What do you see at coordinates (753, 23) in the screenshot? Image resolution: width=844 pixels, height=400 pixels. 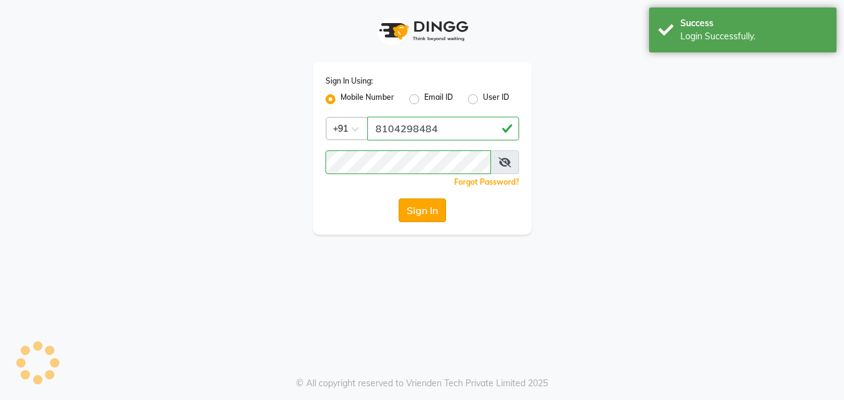 I see `div: Success` at bounding box center [753, 23].